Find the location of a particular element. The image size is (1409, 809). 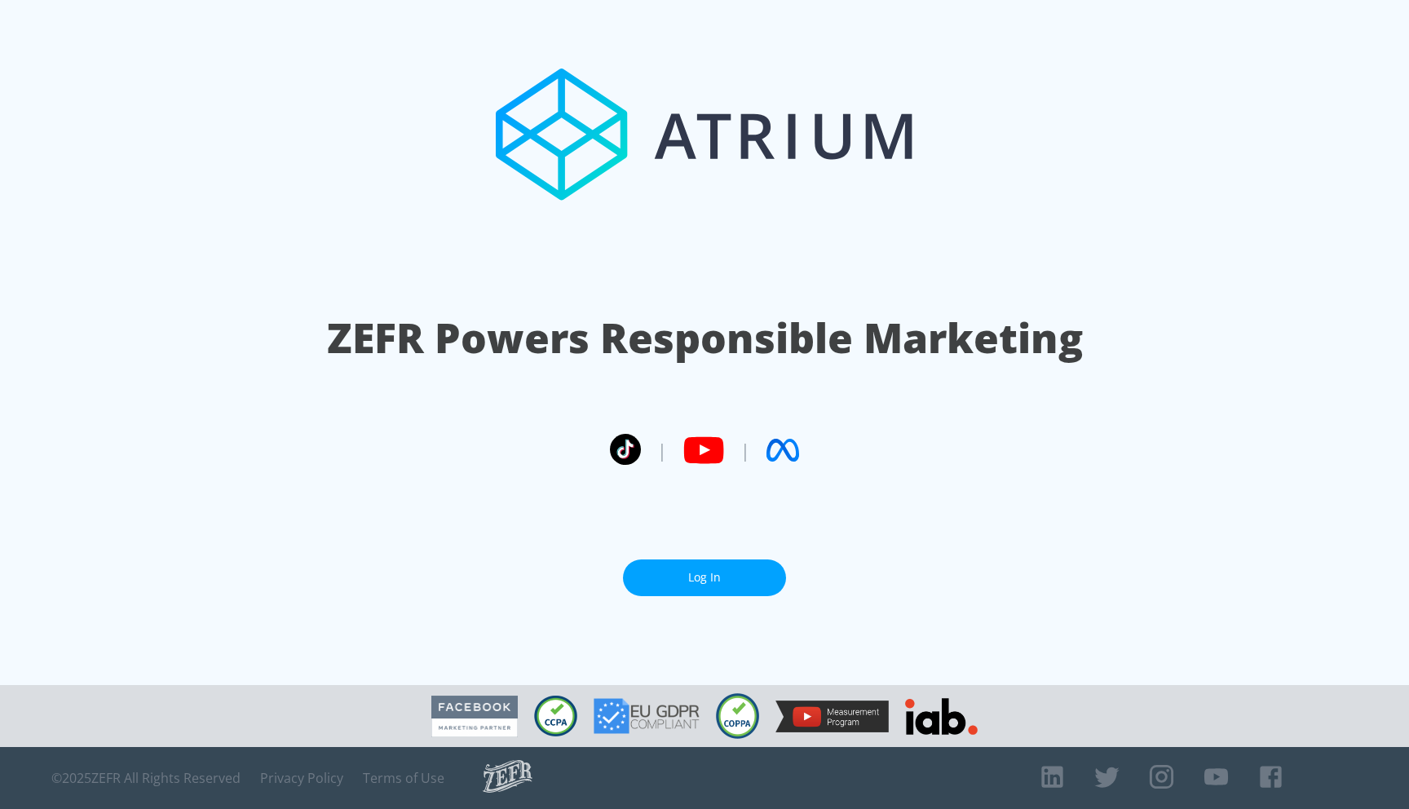

img: YouTube Measurement Program is located at coordinates (832, 716).